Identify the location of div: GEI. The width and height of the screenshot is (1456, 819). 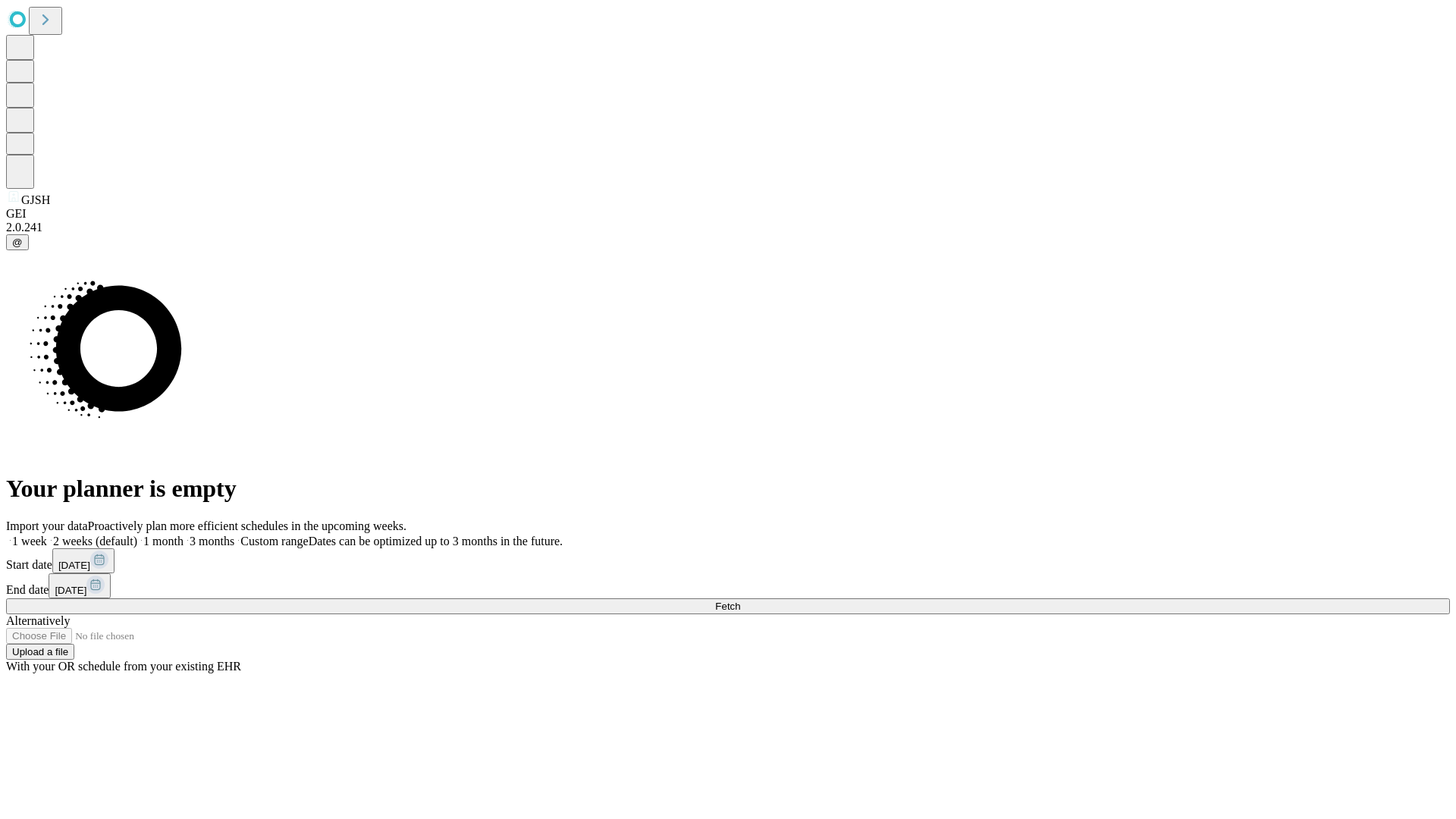
(728, 213).